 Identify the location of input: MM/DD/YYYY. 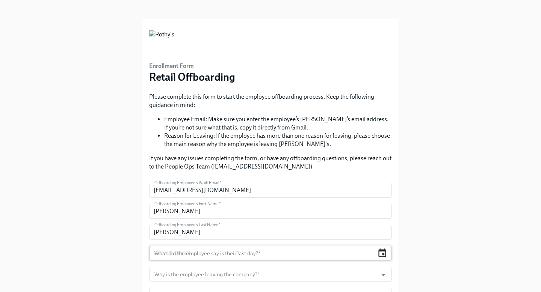
(261, 253).